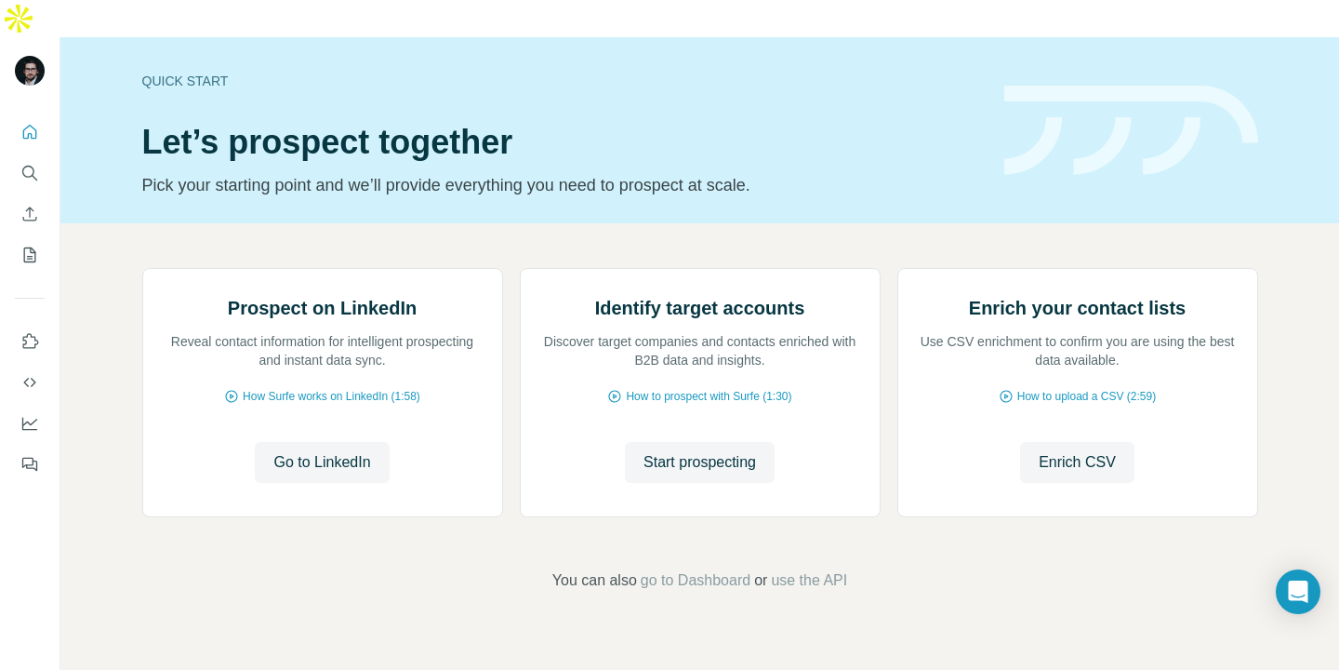  I want to click on h2: Prospect on LinkedIn, so click(322, 308).